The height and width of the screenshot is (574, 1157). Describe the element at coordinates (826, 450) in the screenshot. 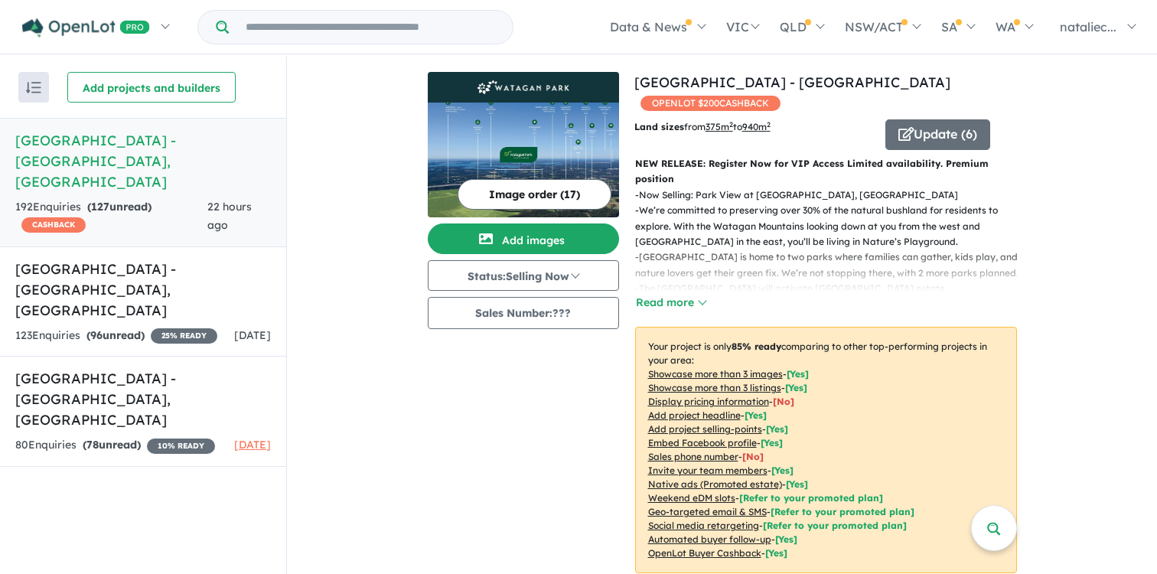

I see `p: Your project is only comparing to other top-performing projects in your area: - - - - - - - - - -...` at that location.